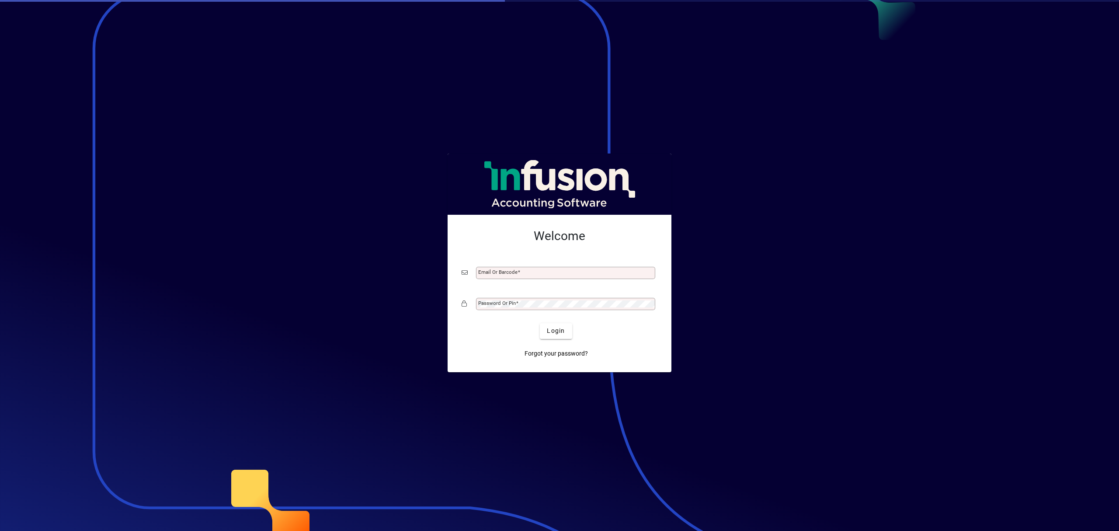 The height and width of the screenshot is (531, 1119). What do you see at coordinates (556, 353) in the screenshot?
I see `span: Forgot your password?` at bounding box center [556, 353].